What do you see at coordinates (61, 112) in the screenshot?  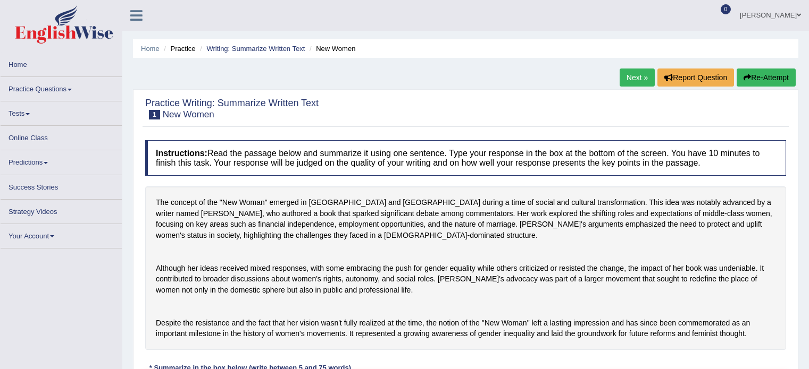 I see `a: Tests` at bounding box center [61, 112].